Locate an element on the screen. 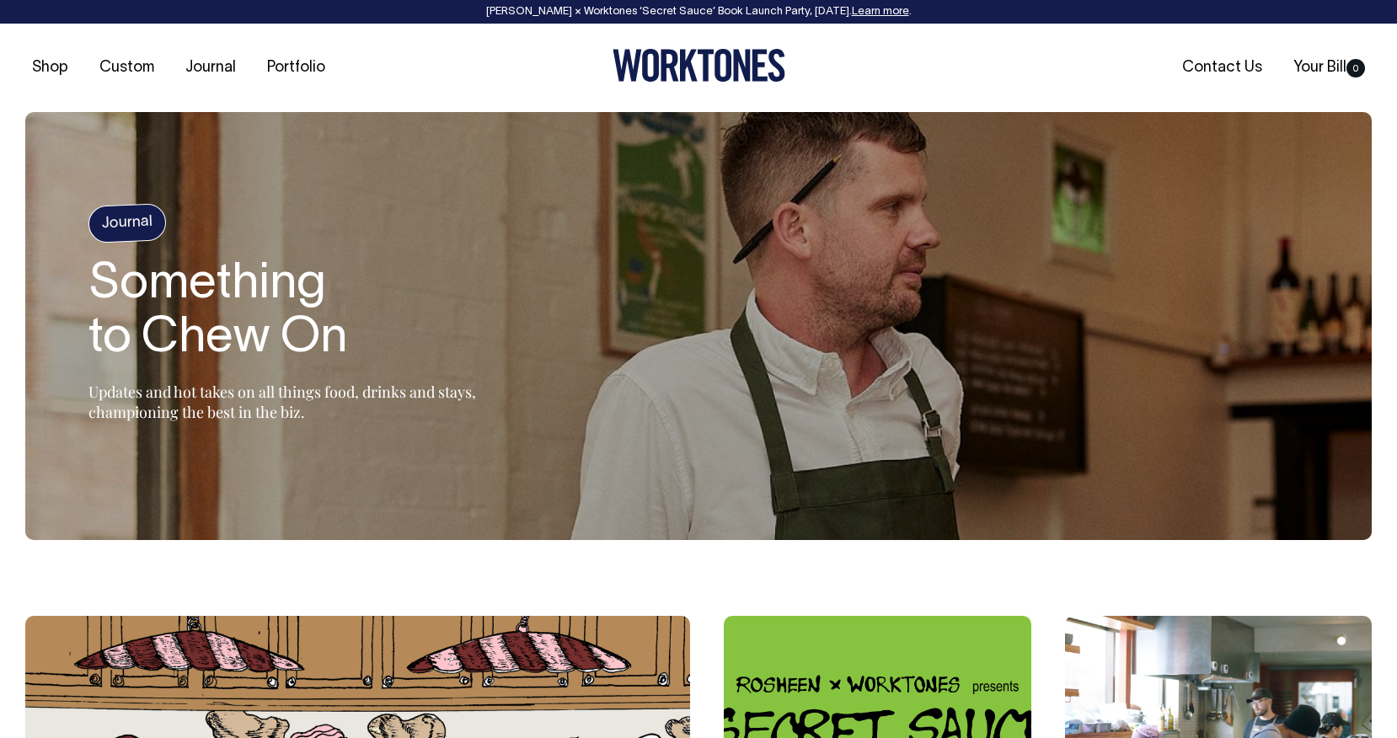 The width and height of the screenshot is (1397, 738). p: Updates and hot takes on all things food, drinks and stays, championing the best in the biz. is located at coordinates (299, 402).